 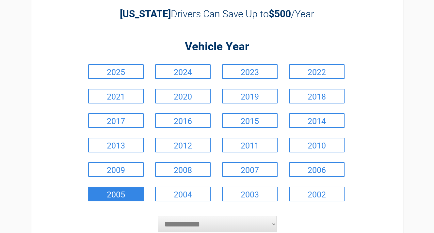 I want to click on h2: Vehicle Year, so click(x=217, y=47).